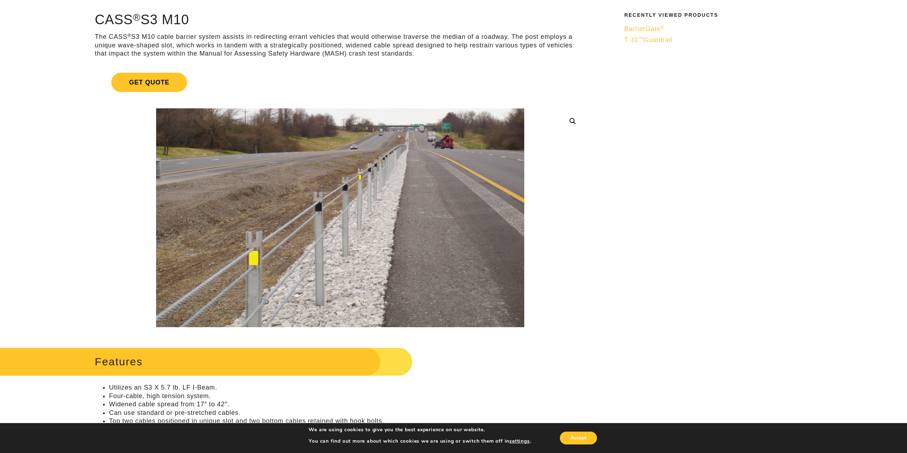  Describe the element at coordinates (340, 82) in the screenshot. I see `a: Get Quote` at that location.